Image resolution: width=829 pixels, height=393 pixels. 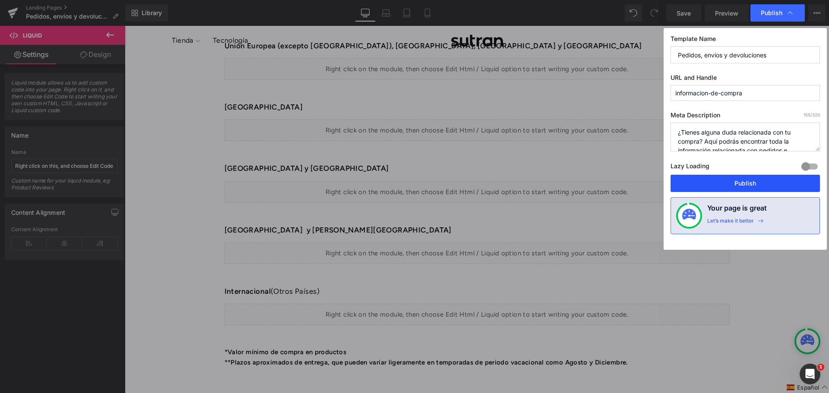 What do you see at coordinates (161, 327) in the screenshot?
I see `strong: *Valor mínimo de compra en productos` at bounding box center [161, 327].